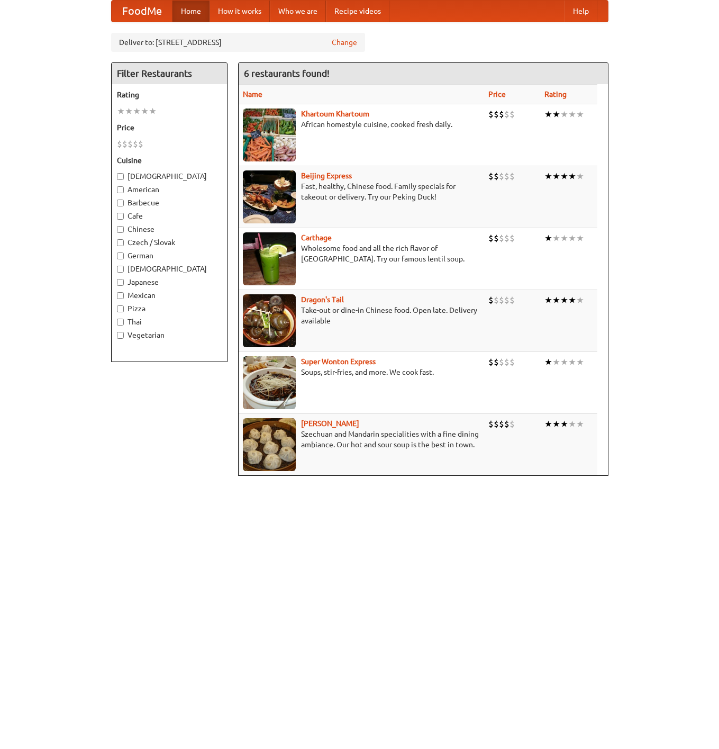  I want to click on label: Cafe, so click(169, 216).